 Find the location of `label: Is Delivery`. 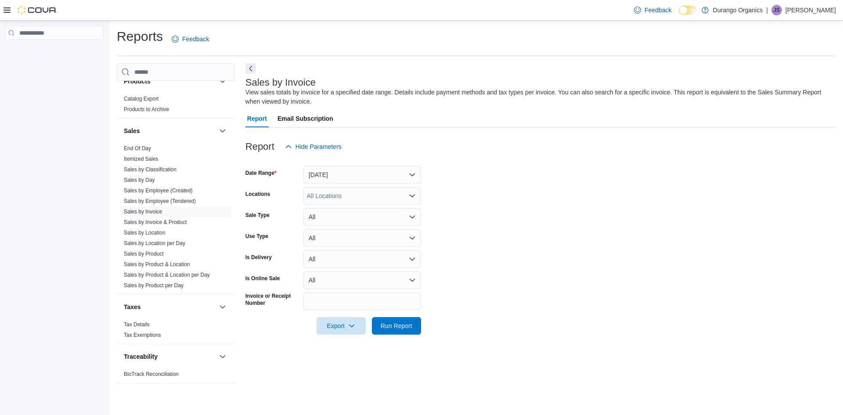

label: Is Delivery is located at coordinates (259, 257).